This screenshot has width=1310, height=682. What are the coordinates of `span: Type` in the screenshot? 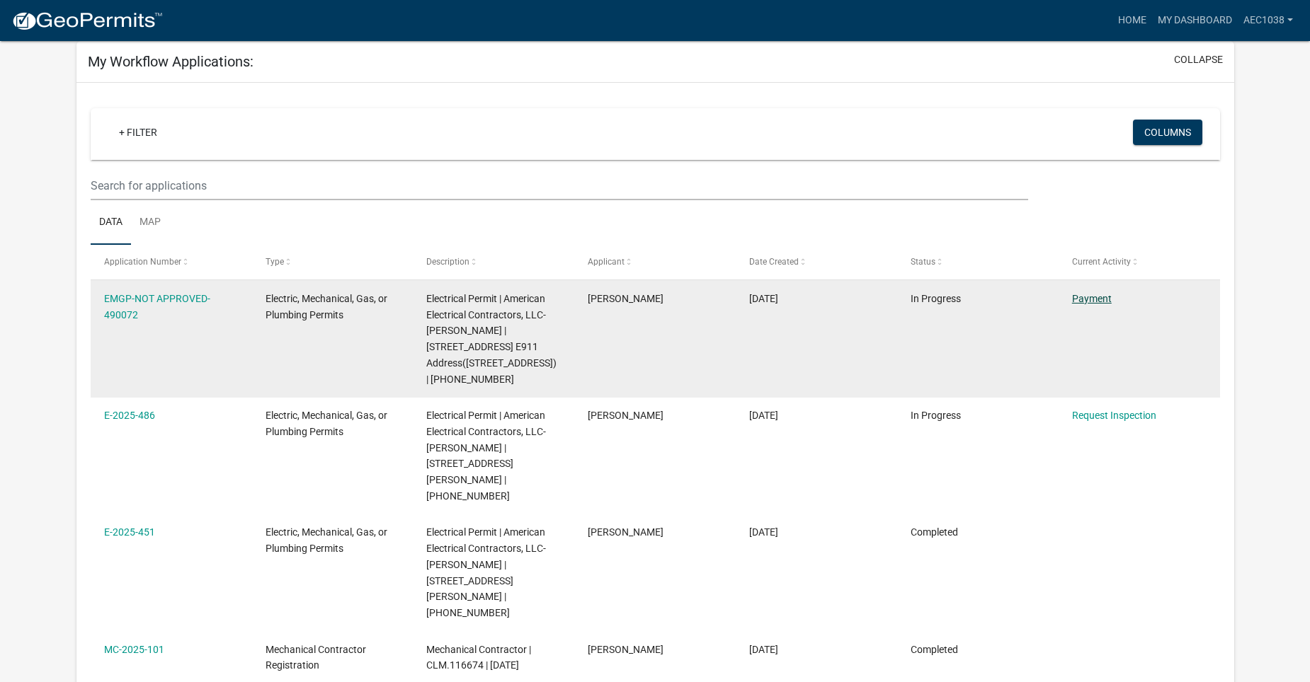 It's located at (275, 262).